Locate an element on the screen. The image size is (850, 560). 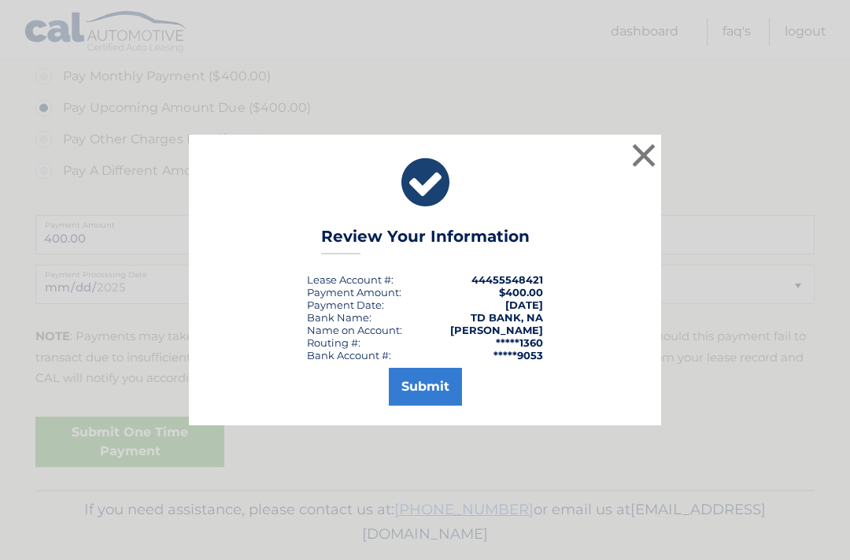
div: Name on Account: is located at coordinates (354, 330).